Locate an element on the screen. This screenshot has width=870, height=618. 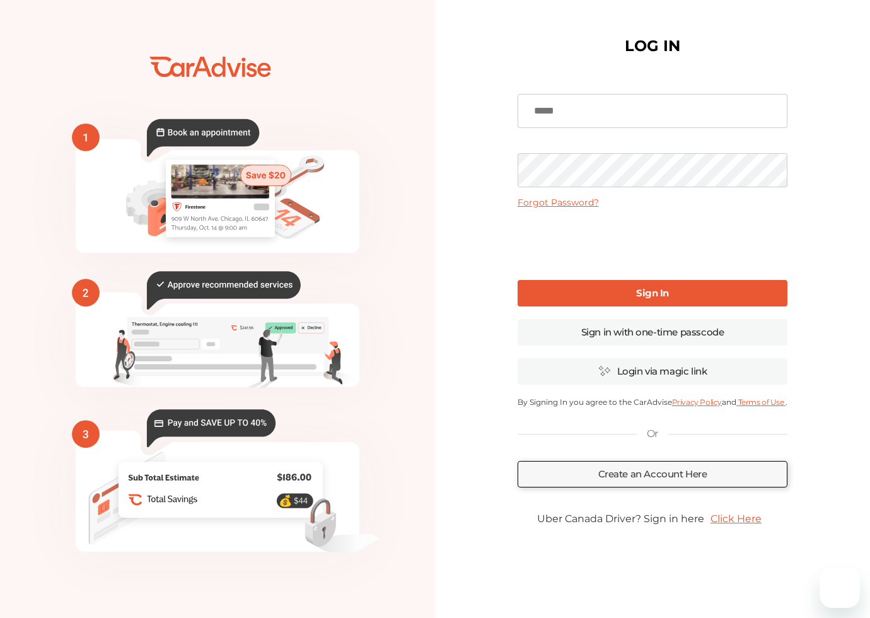
a: Sign In is located at coordinates (652, 293).